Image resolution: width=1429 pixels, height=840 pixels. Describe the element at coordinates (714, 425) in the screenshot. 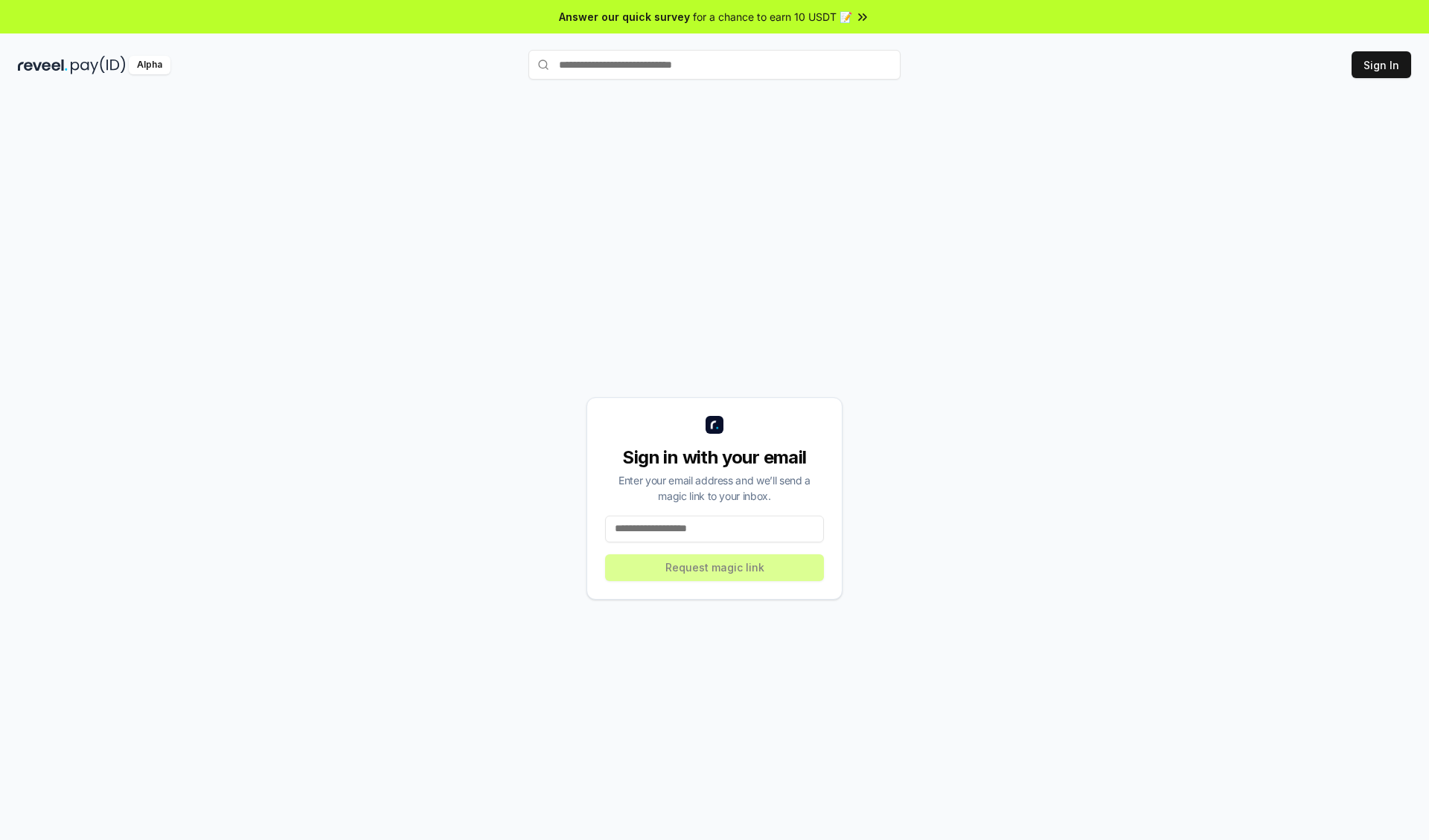

I see `img: logo_small` at that location.